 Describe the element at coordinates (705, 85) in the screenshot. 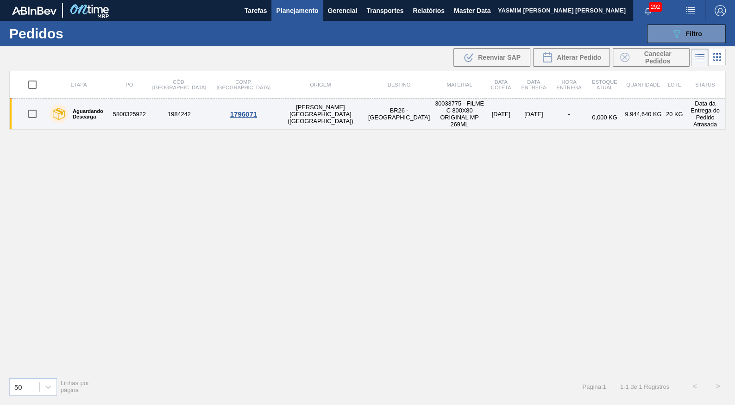

I see `span: Status` at that location.